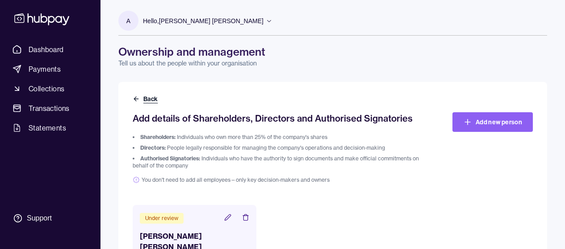 The height and width of the screenshot is (249, 565). Describe the element at coordinates (146, 99) in the screenshot. I see `button: Back` at that location.